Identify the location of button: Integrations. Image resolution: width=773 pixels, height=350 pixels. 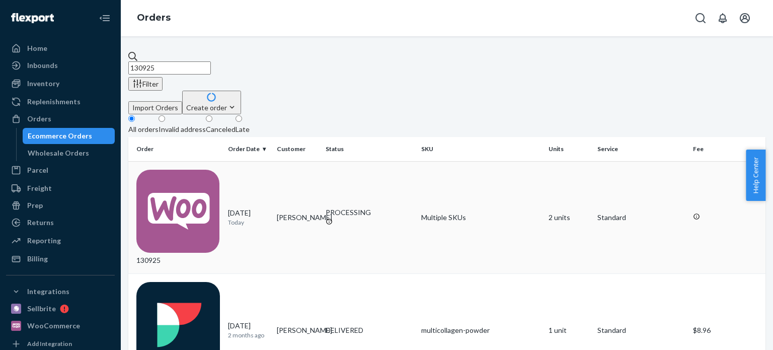
(60, 291).